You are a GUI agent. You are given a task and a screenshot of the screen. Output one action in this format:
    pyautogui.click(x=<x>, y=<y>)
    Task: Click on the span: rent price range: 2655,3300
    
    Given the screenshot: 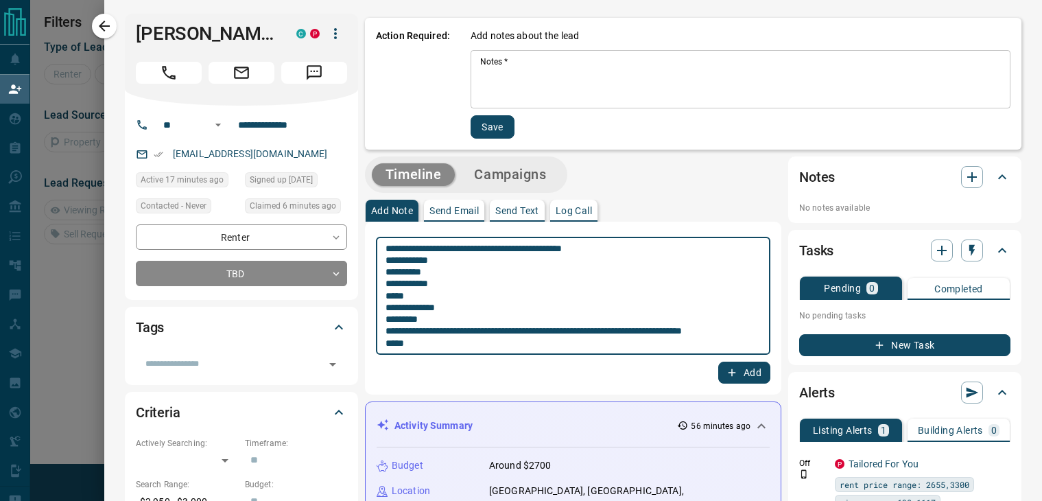 What is the action you would take?
    pyautogui.click(x=904, y=484)
    